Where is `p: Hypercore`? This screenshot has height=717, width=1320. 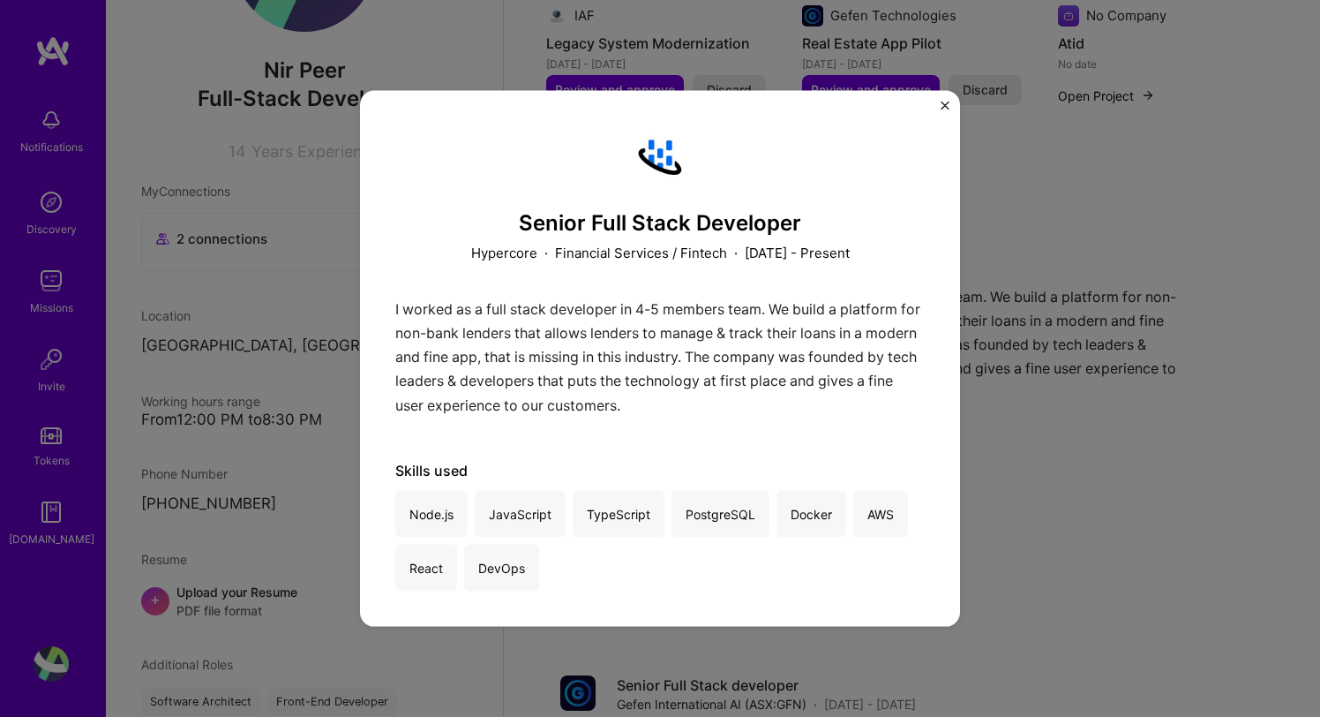 p: Hypercore is located at coordinates (504, 252).